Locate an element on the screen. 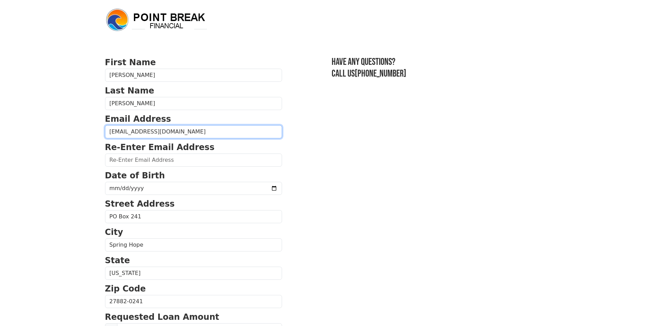  strong: First Name is located at coordinates (131, 62).